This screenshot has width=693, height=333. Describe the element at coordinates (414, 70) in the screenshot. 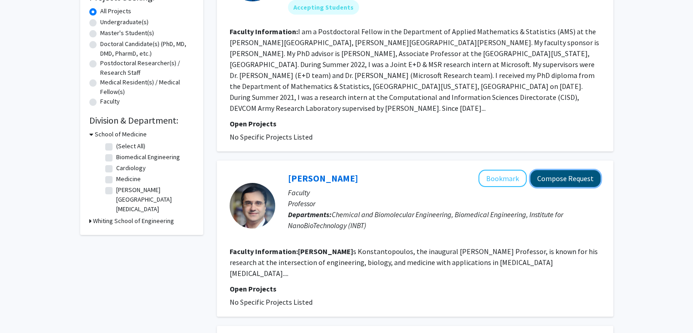

I see `fg-read-more: I am a Postdoctoral Fellow in the Department of Applied Mathematics & Statistics (AMS) at the [PE...` at that location.